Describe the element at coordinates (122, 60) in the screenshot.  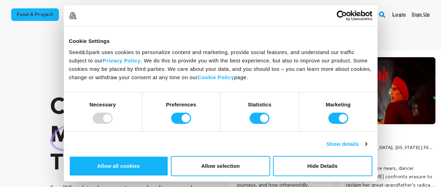
I see `a: Privacy Policy` at that location.